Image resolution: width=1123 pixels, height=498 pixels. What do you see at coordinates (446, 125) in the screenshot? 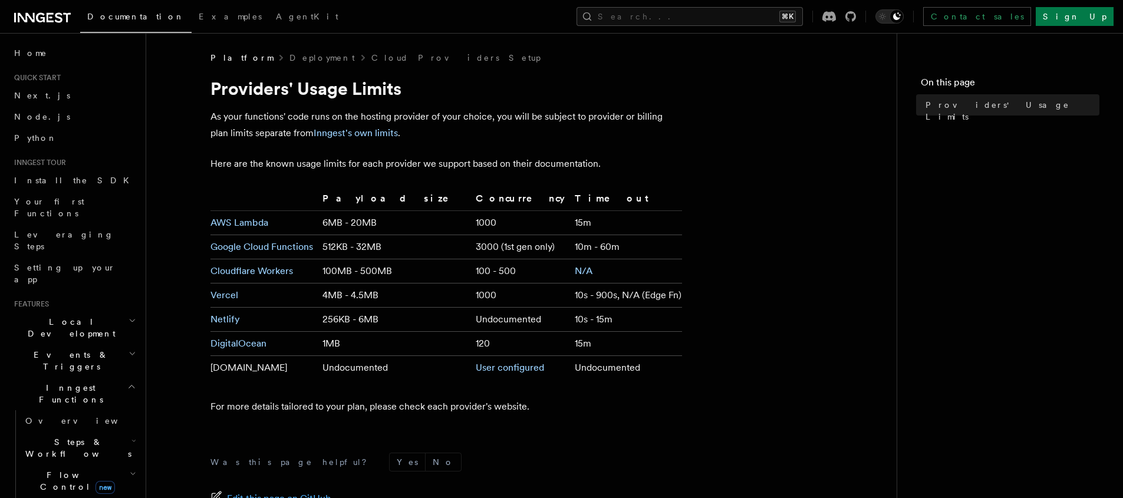
I see `p: As your functions' code runs on the hosting provider of your choice, you will be subject to provi...` at bounding box center [446, 125].